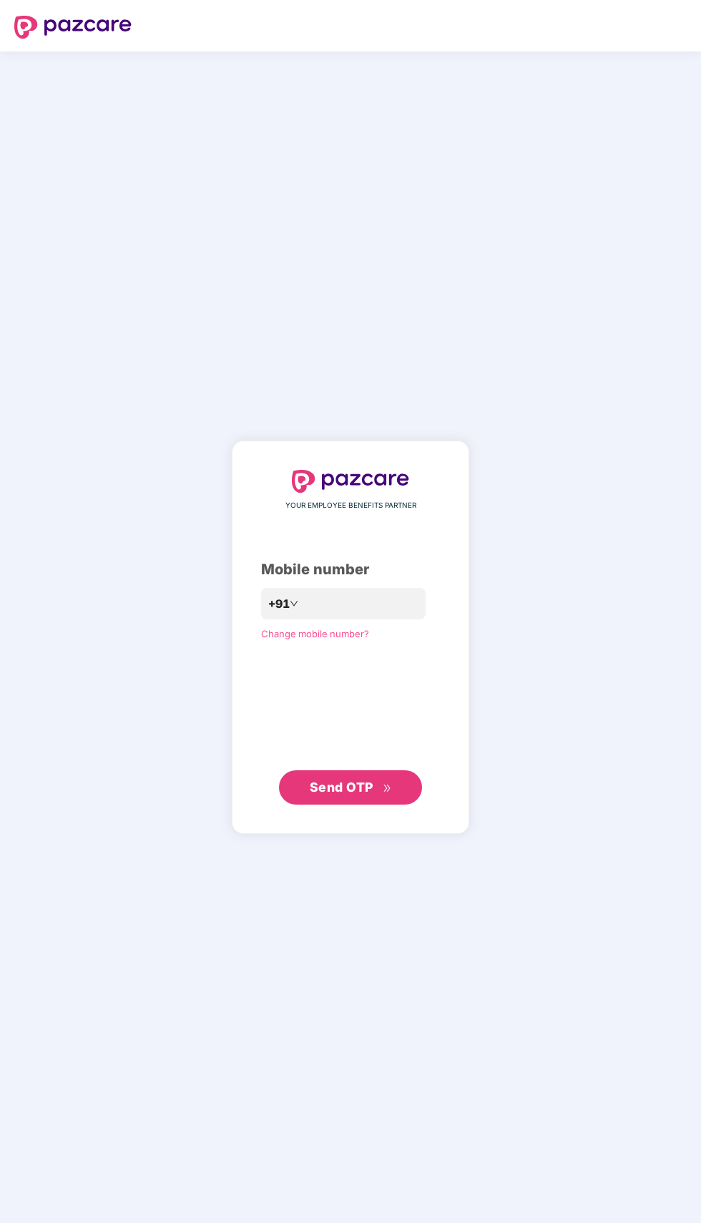  What do you see at coordinates (387, 788) in the screenshot?
I see `span: double-right` at bounding box center [387, 788].